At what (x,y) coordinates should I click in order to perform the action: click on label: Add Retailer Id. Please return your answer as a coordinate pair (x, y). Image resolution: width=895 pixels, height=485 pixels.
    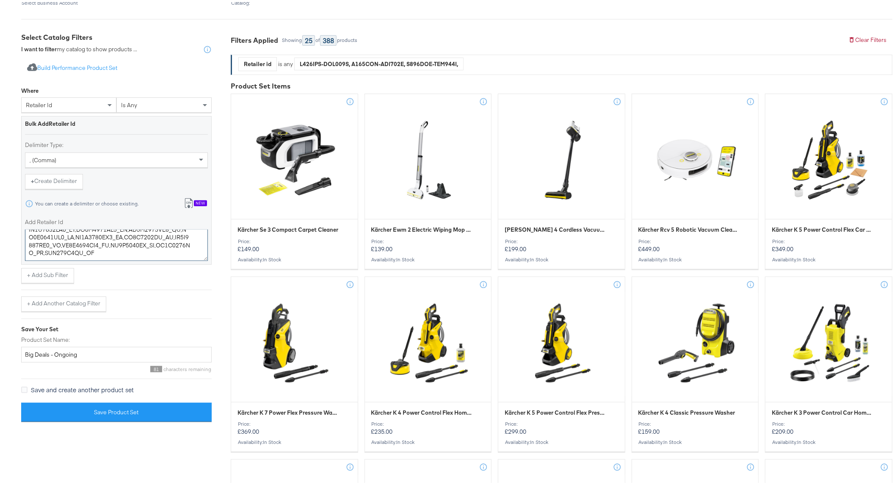
    Looking at the image, I should click on (116, 220).